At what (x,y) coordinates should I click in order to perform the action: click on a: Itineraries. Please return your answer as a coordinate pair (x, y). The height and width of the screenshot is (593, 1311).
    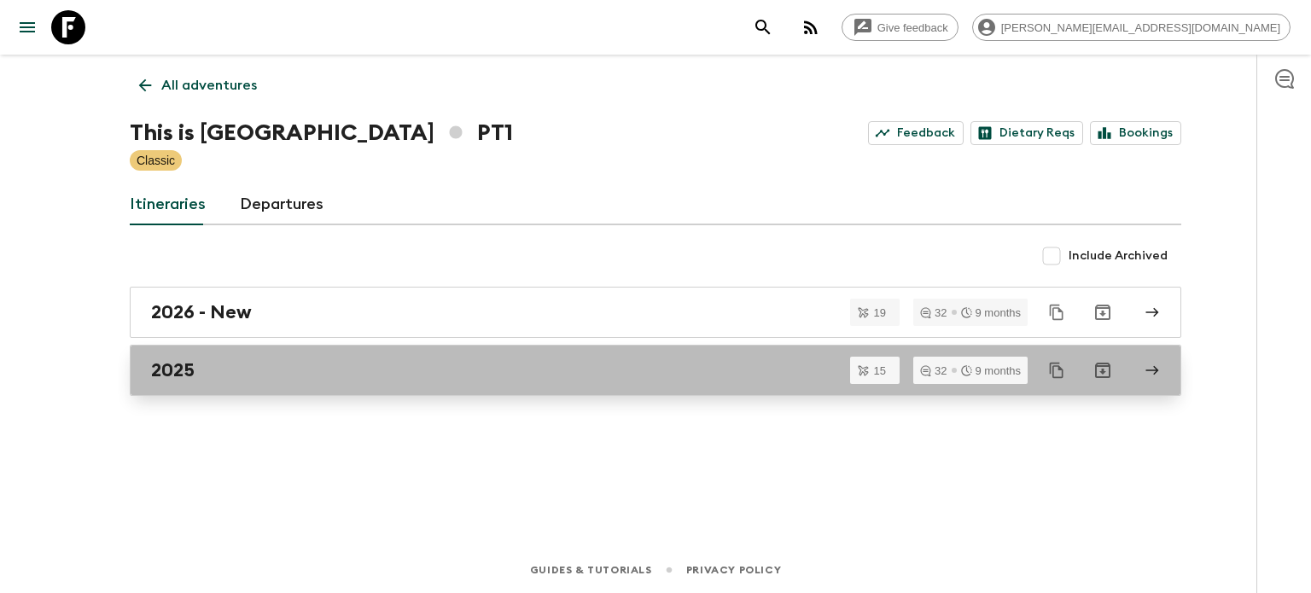
    Looking at the image, I should click on (167, 205).